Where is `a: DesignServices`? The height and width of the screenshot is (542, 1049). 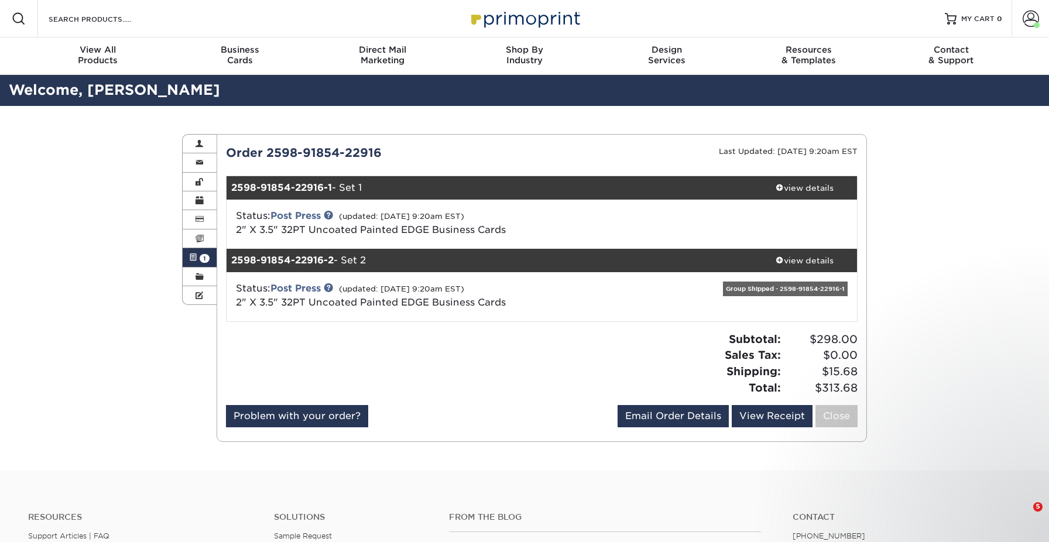
a: DesignServices is located at coordinates (666, 56).